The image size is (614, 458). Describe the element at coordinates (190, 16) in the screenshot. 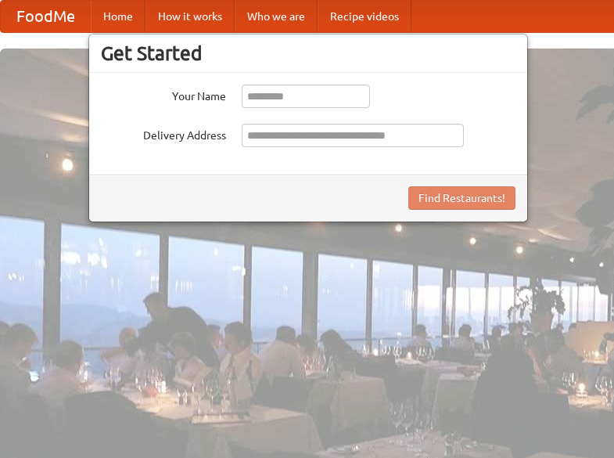

I see `a: How it works` at that location.